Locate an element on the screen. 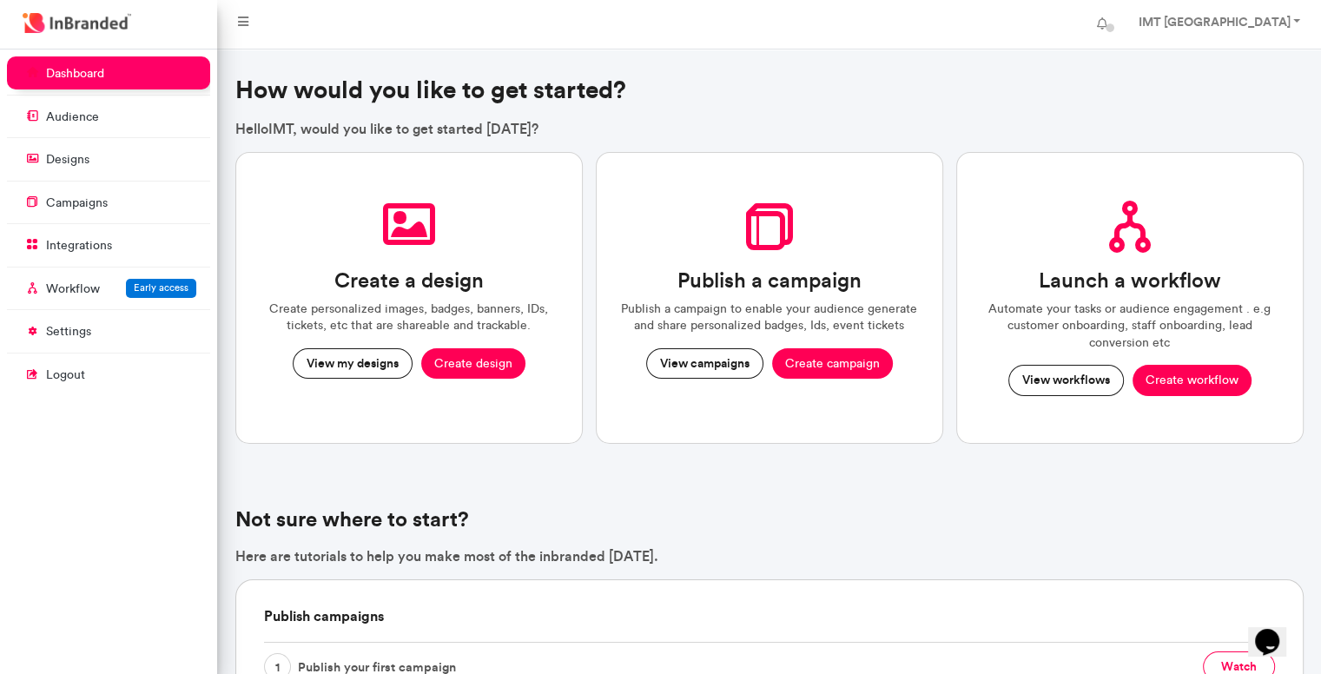  h3: Create a design is located at coordinates (409, 281).